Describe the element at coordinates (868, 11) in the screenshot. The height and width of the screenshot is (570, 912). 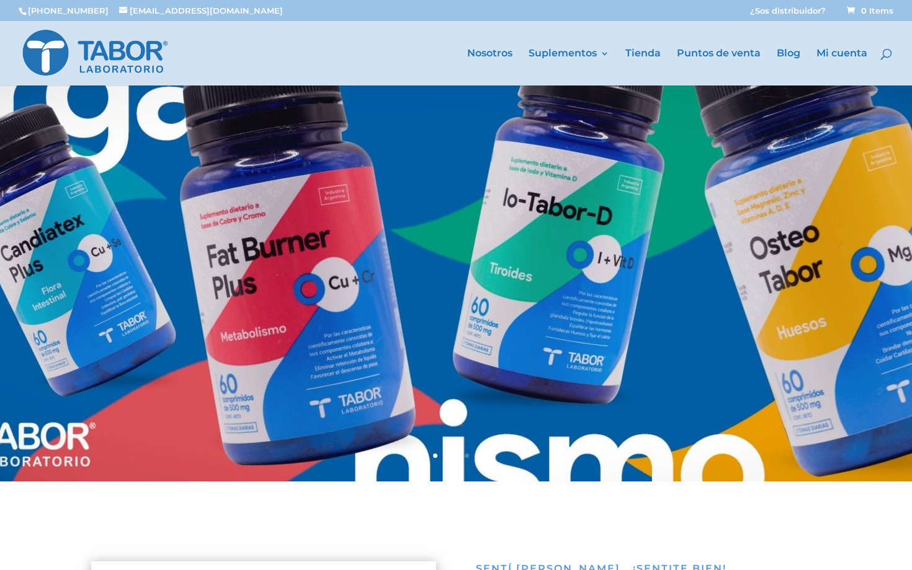
I see `a: 0 Items` at that location.